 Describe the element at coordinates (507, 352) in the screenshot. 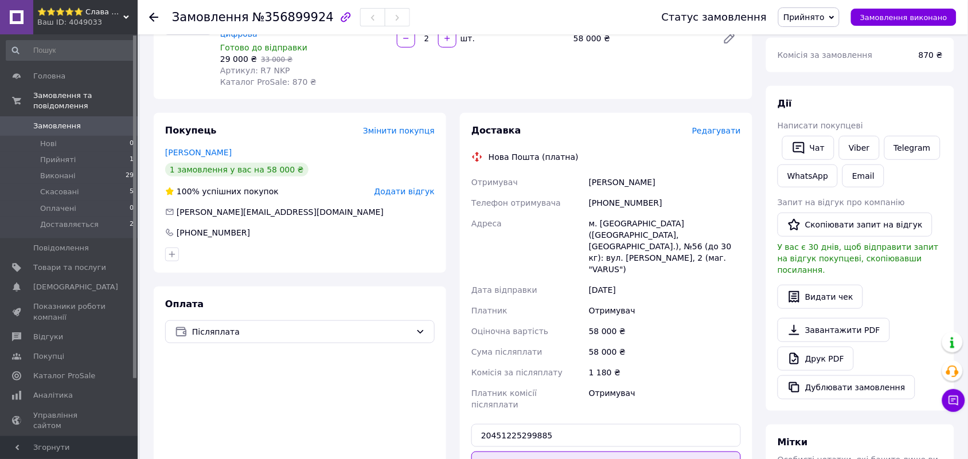

I see `span: Сума післяплати` at that location.